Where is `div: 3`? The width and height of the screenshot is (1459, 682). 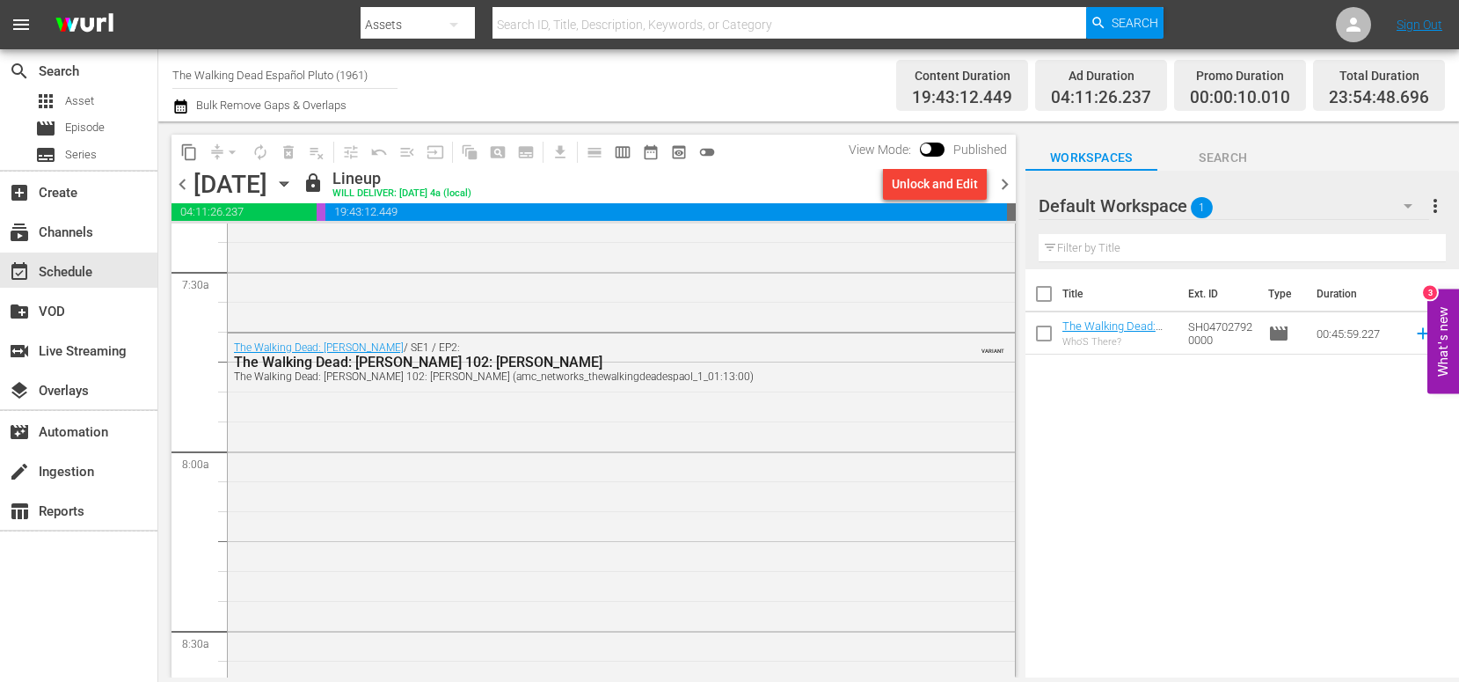 div: 3 is located at coordinates (1430, 292).